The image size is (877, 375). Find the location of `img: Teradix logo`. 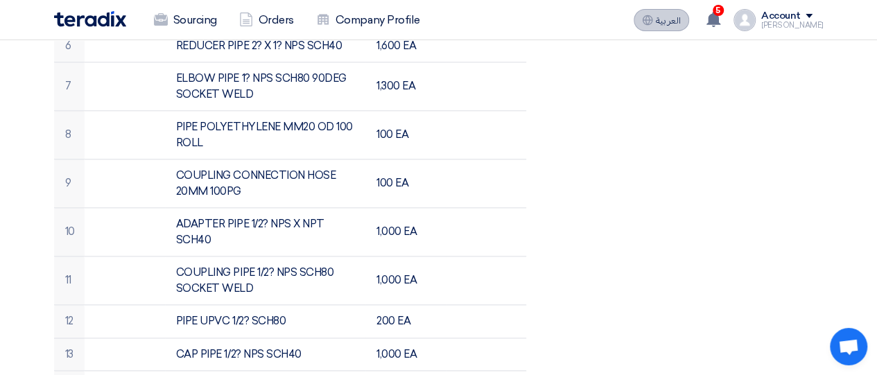

img: Teradix logo is located at coordinates (90, 19).